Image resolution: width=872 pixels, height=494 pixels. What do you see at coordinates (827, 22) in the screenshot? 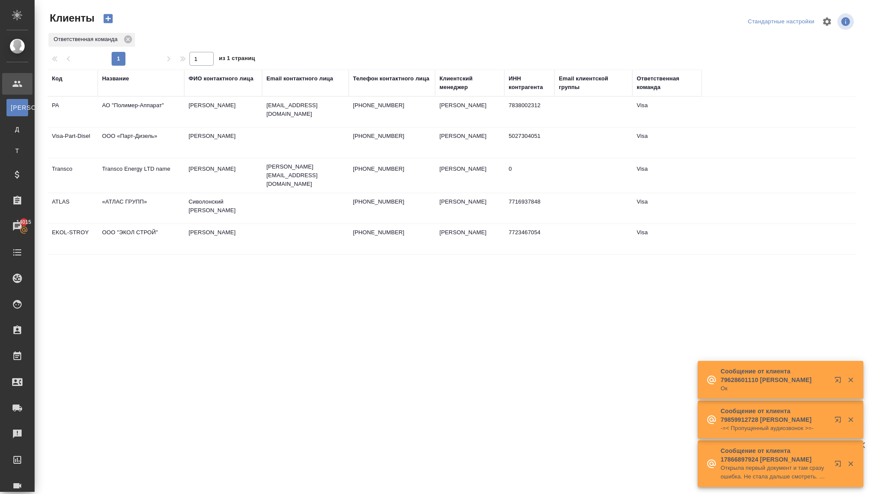
I see `span: Настроить таблицу` at bounding box center [827, 22].